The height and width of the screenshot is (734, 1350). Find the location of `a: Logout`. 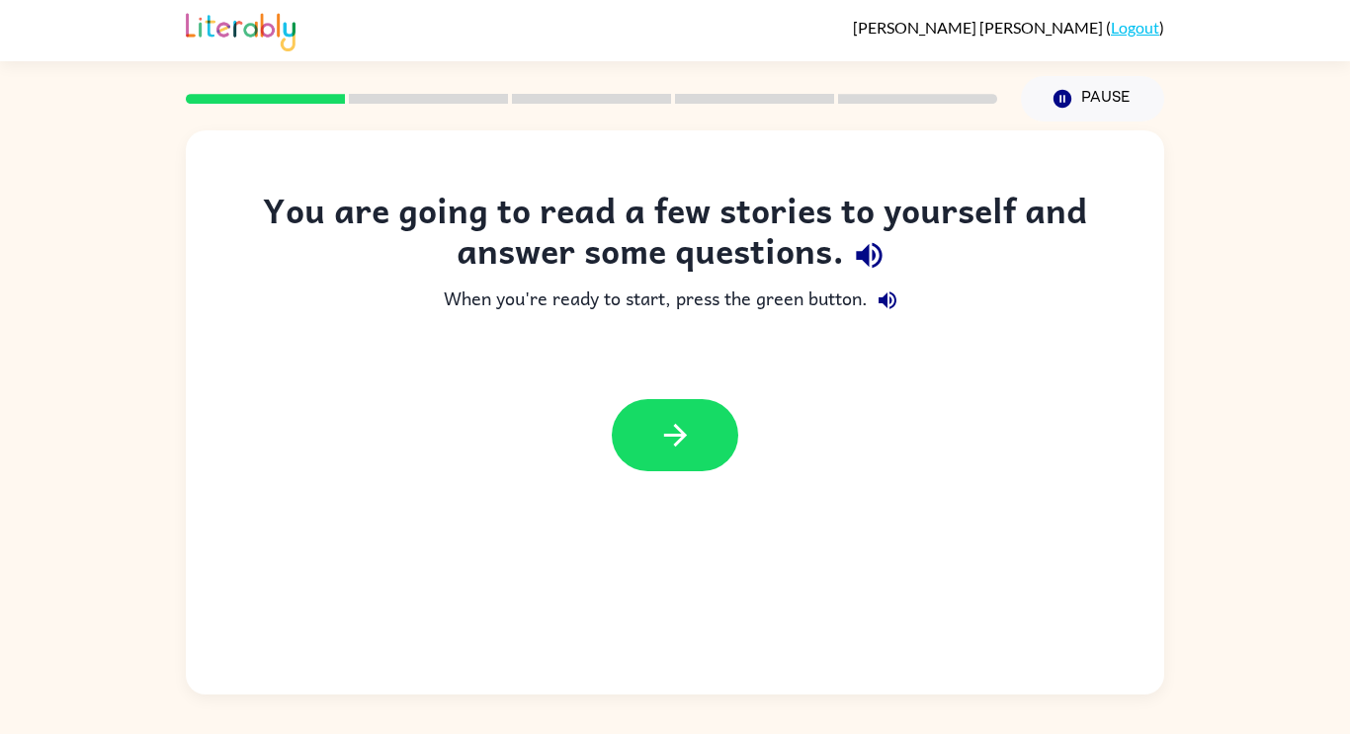

a: Logout is located at coordinates (1135, 27).